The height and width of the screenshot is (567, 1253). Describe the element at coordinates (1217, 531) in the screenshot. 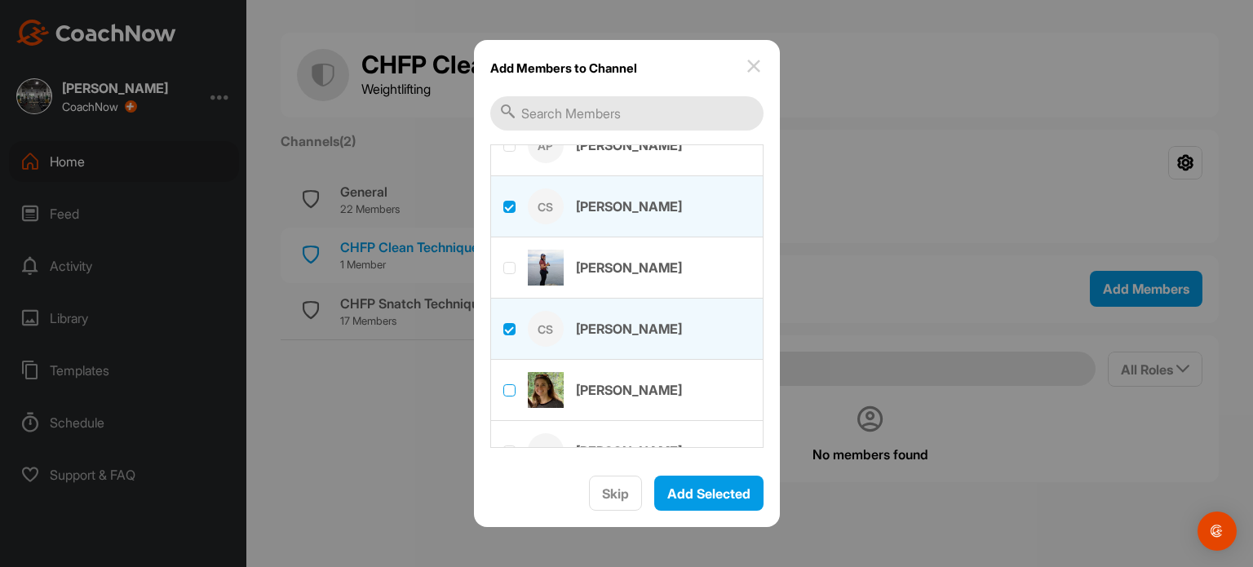

I see `div: Open Intercom Messenger` at that location.